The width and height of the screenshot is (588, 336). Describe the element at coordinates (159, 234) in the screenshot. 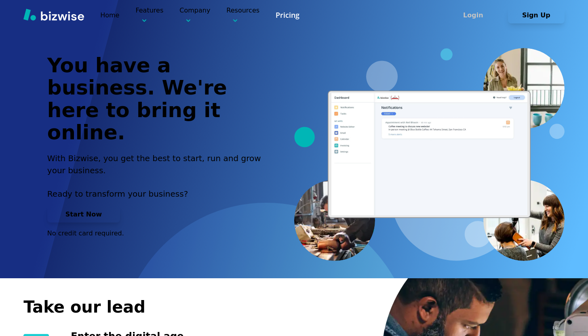

I see `p: No credit card required.` at that location.